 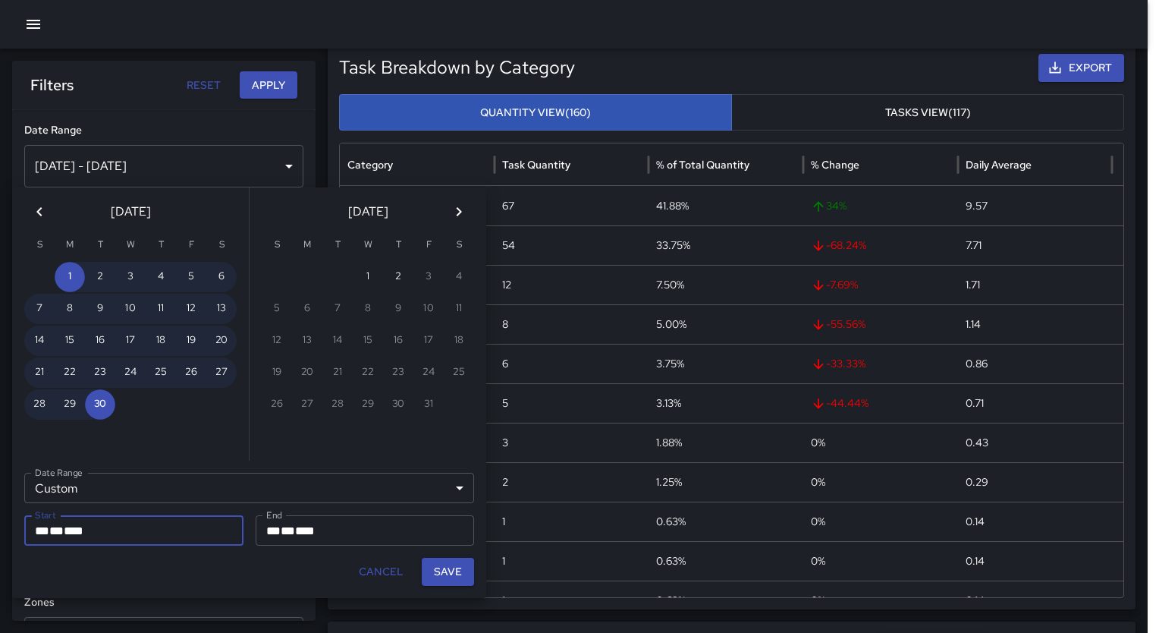 I want to click on button: 14, so click(x=39, y=341).